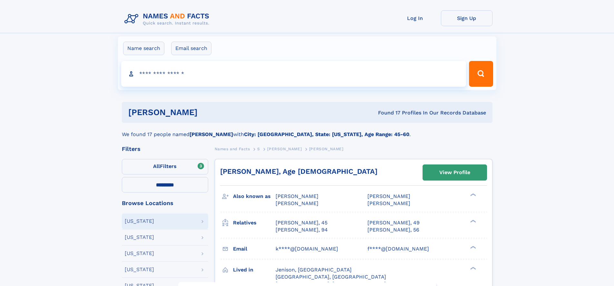 The height and width of the screenshot is (286, 614). Describe the element at coordinates (466, 18) in the screenshot. I see `a: Sign Up` at that location.